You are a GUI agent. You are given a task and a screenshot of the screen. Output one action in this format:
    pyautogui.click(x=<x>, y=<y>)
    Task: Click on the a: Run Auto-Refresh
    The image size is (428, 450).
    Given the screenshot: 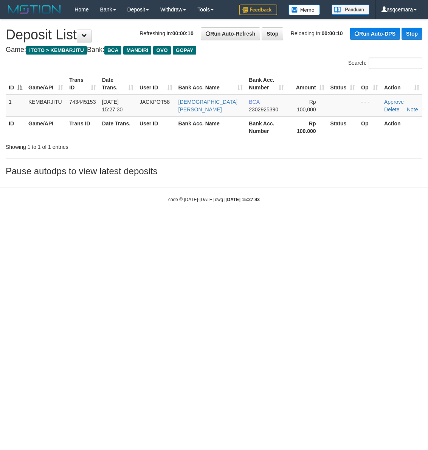 What is the action you would take?
    pyautogui.click(x=230, y=34)
    